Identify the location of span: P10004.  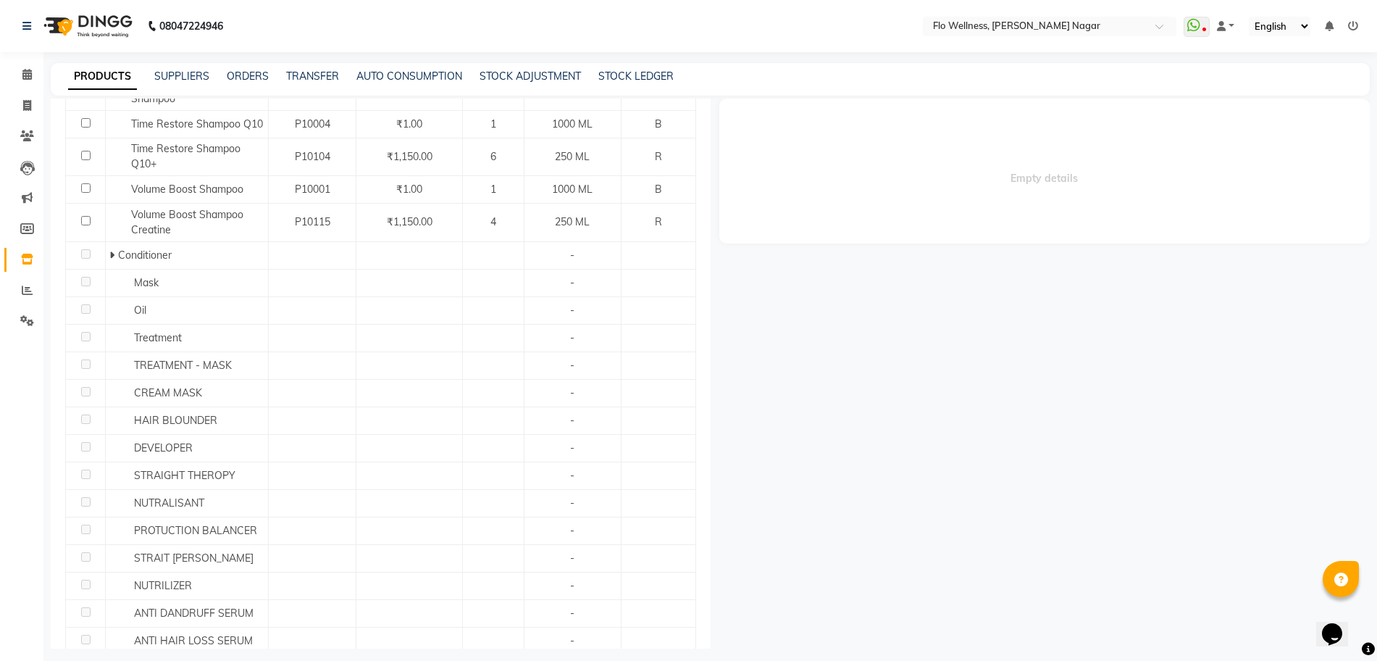
(312, 124).